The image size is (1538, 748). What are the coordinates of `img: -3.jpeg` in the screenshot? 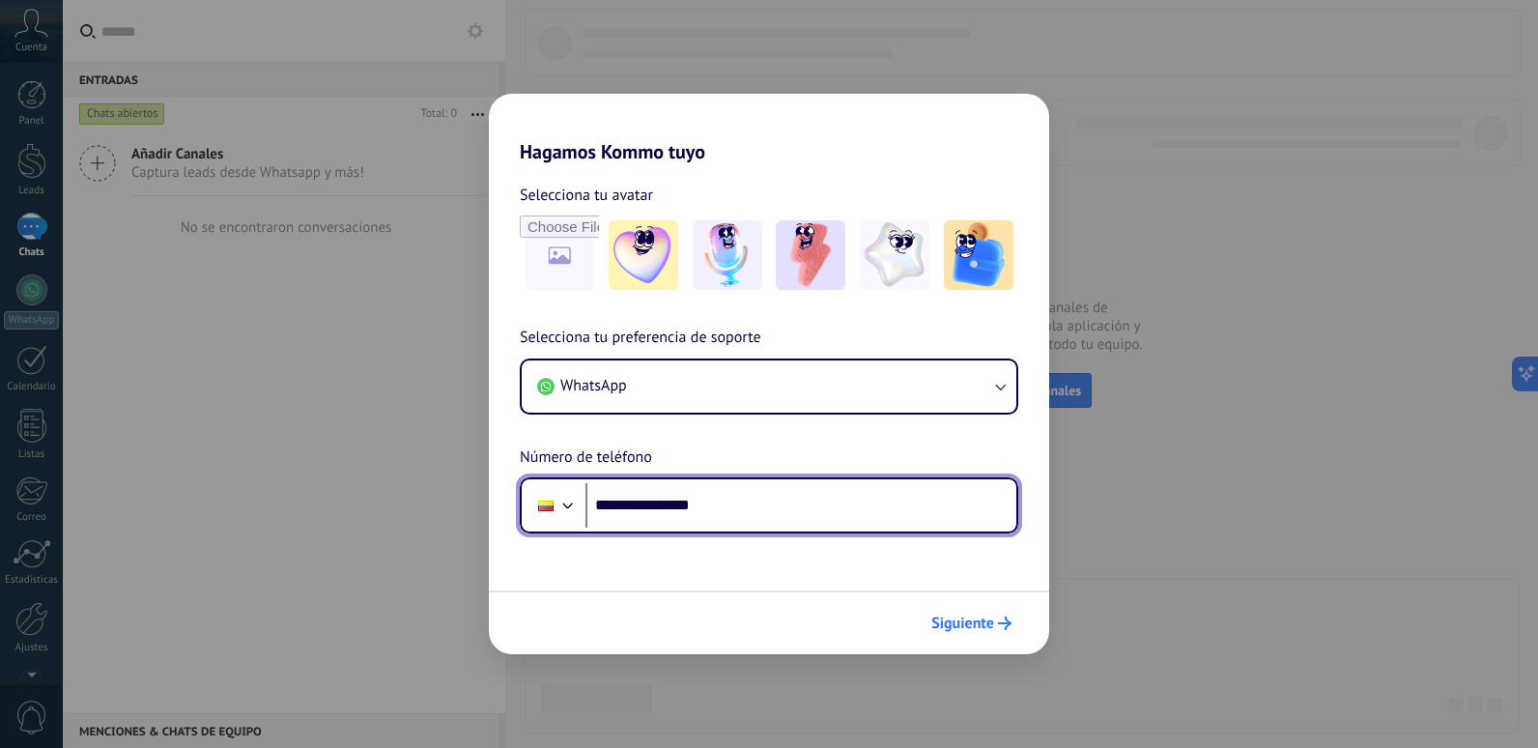 It's located at (811, 255).